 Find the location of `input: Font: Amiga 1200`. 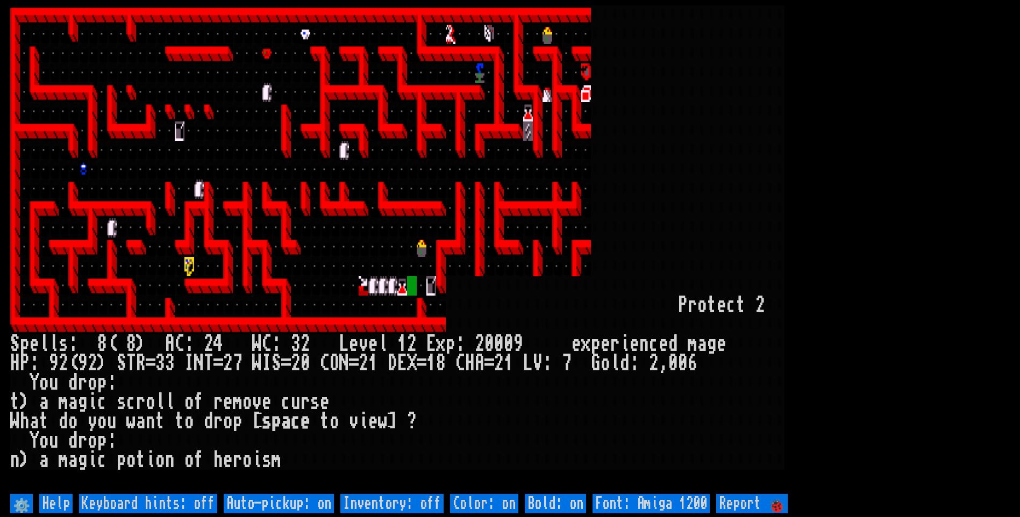

input: Font: Amiga 1200 is located at coordinates (651, 504).